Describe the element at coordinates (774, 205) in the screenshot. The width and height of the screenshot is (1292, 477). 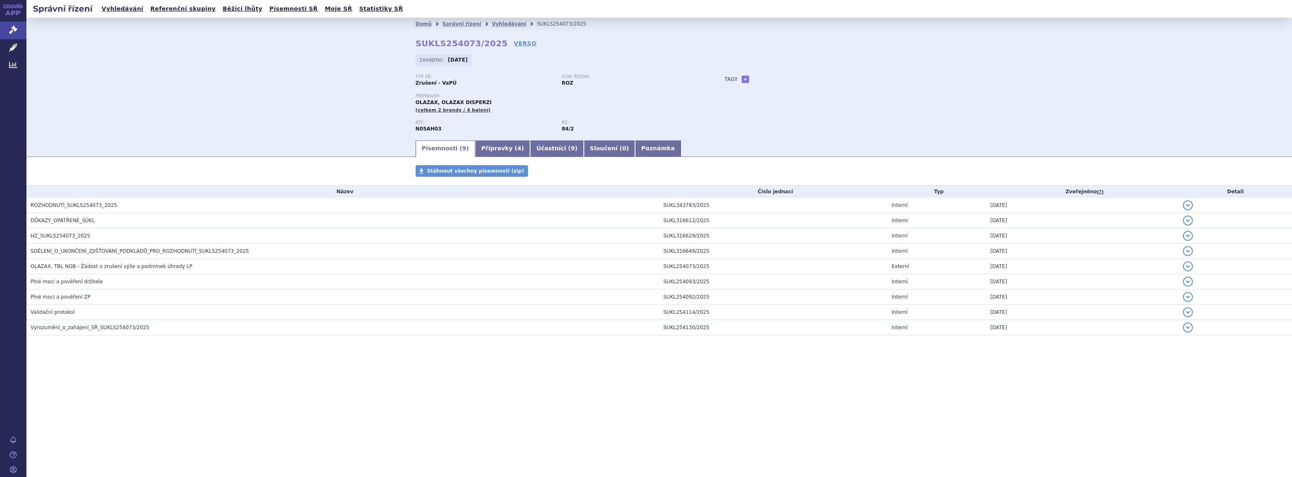
I see `td: SUKL343783/2025` at that location.